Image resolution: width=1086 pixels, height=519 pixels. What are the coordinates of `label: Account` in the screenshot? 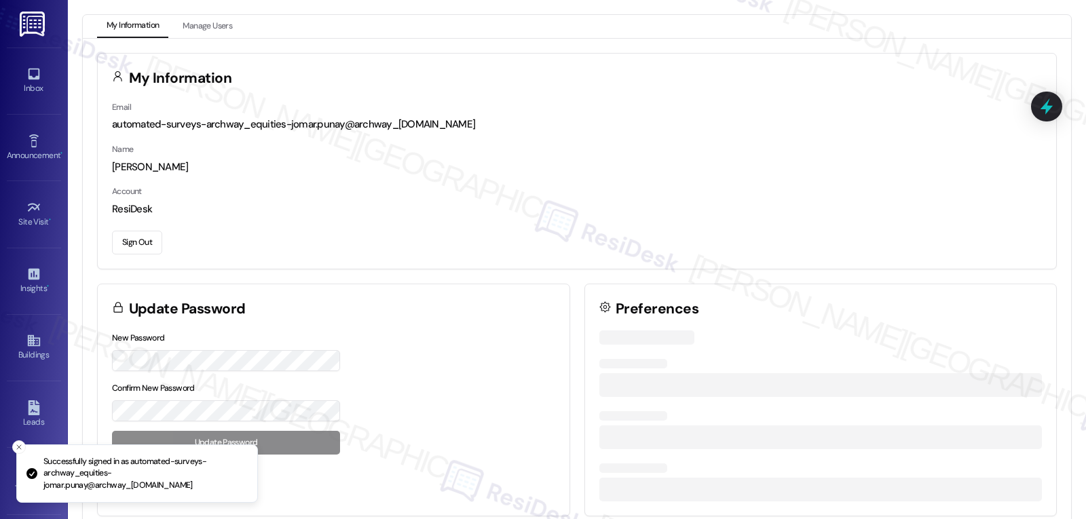 It's located at (127, 191).